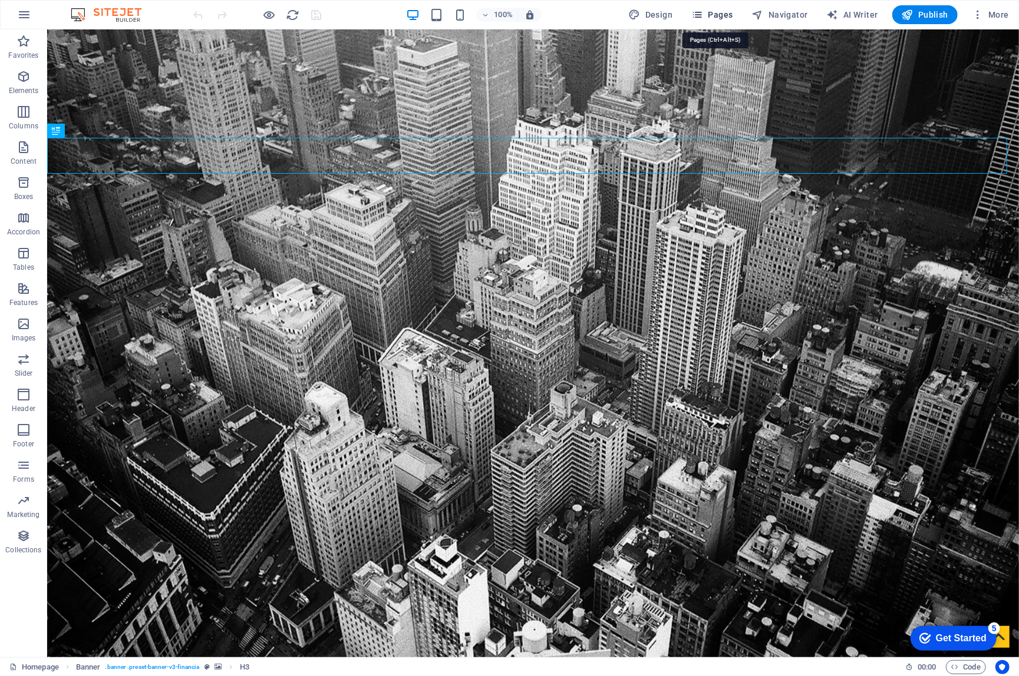  Describe the element at coordinates (990, 15) in the screenshot. I see `span: More` at that location.